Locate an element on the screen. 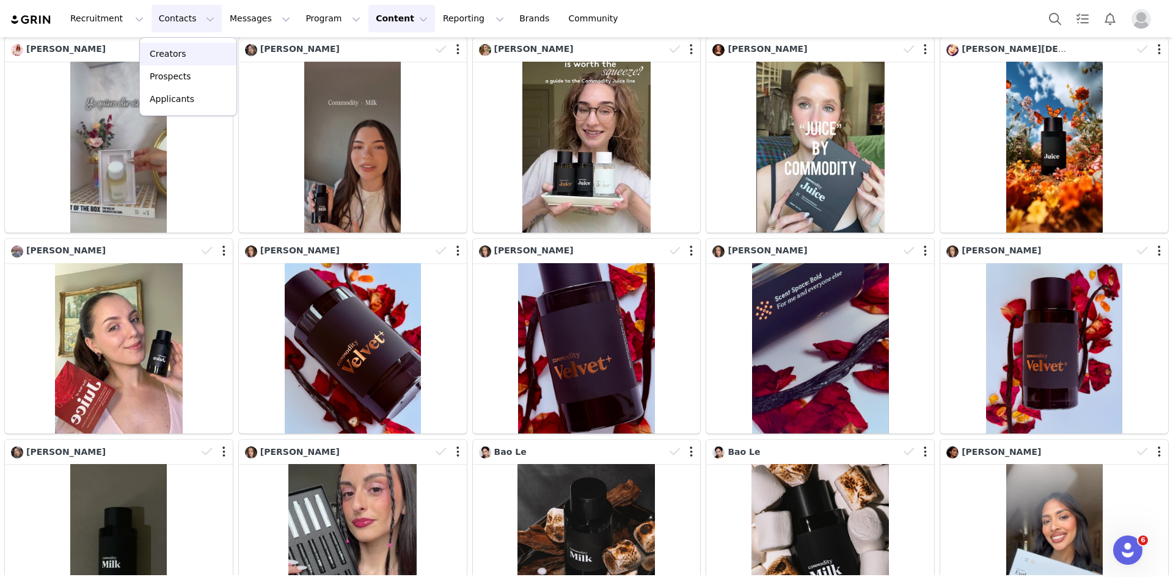  button: Messages is located at coordinates (260, 18).